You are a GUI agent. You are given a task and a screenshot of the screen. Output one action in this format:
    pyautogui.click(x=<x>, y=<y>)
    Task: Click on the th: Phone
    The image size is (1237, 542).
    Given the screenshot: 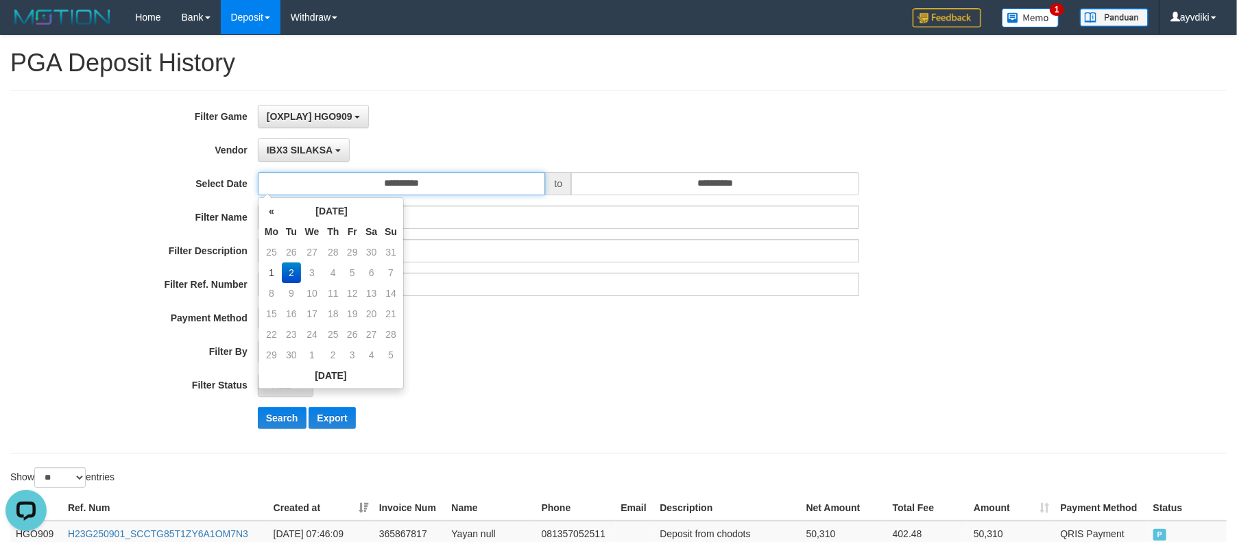 What is the action you would take?
    pyautogui.click(x=576, y=508)
    